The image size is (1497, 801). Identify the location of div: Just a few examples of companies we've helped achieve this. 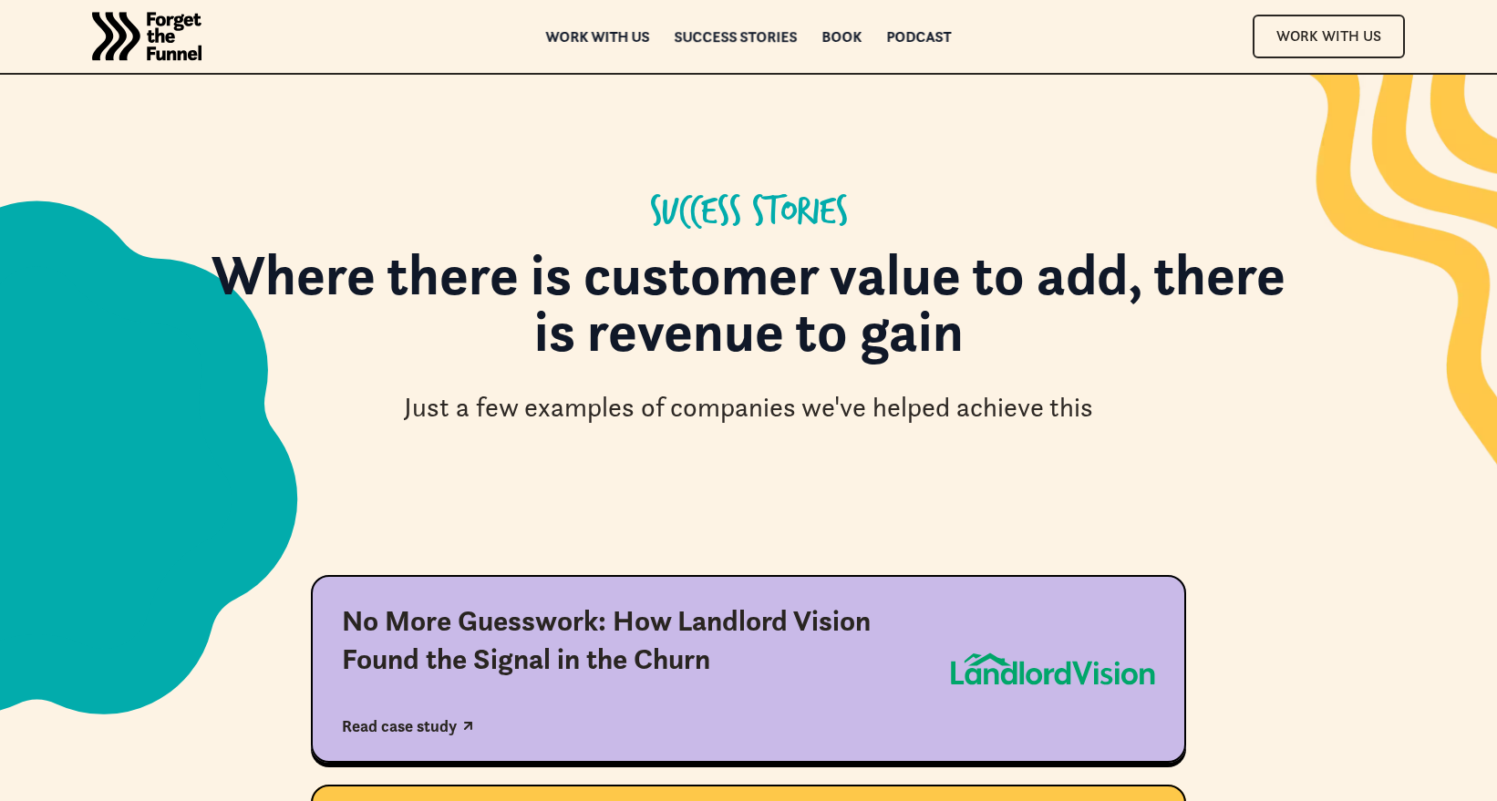
(748, 407).